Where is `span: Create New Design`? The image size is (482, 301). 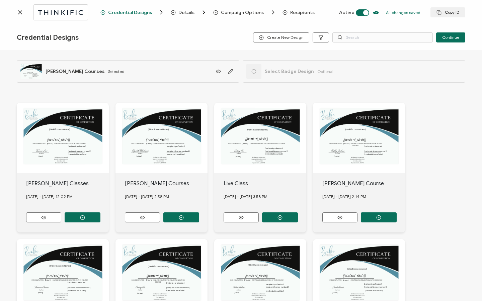
span: Create New Design is located at coordinates (281, 37).